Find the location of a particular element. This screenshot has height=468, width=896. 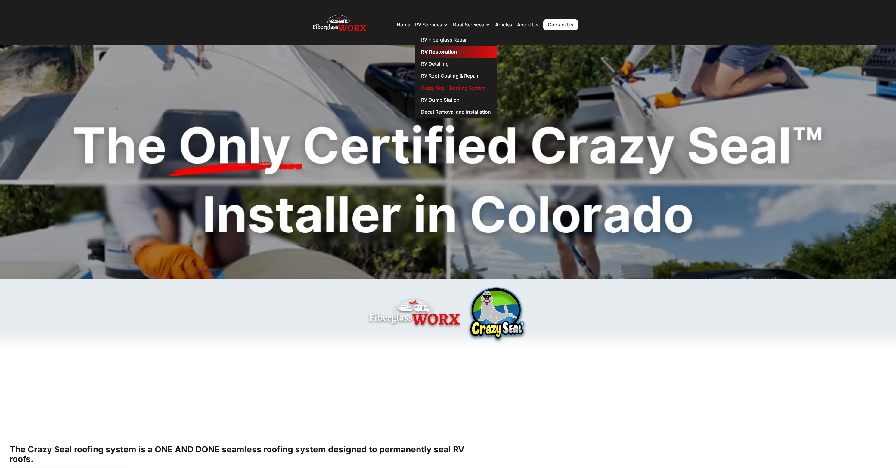

img: Fiberglass Worx - RV and Boat repair, RV Roof, RV and Boat Detailing Company Logo is located at coordinates (340, 25).